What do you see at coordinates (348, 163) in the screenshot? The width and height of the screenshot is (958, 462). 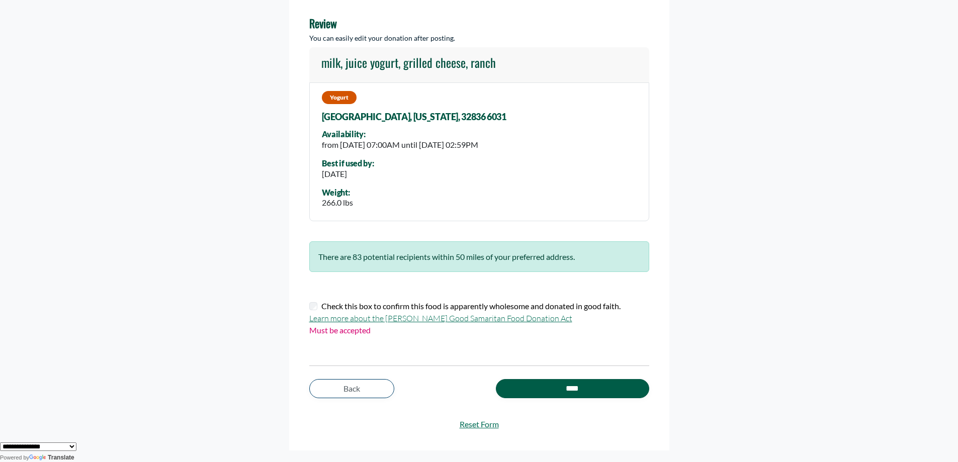 I see `div: Best if used by:` at bounding box center [348, 163].